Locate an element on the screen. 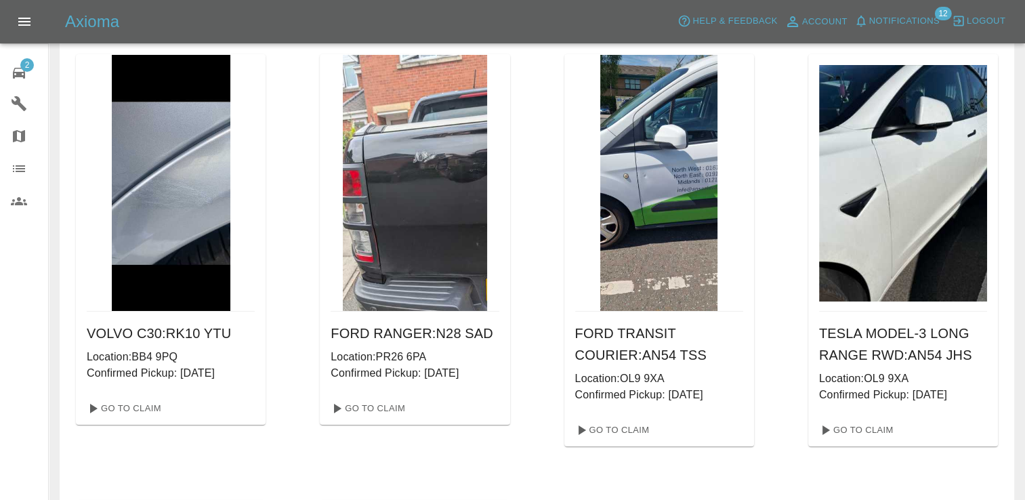 Image resolution: width=1025 pixels, height=500 pixels. span: Help & Feedback is located at coordinates (735, 21).